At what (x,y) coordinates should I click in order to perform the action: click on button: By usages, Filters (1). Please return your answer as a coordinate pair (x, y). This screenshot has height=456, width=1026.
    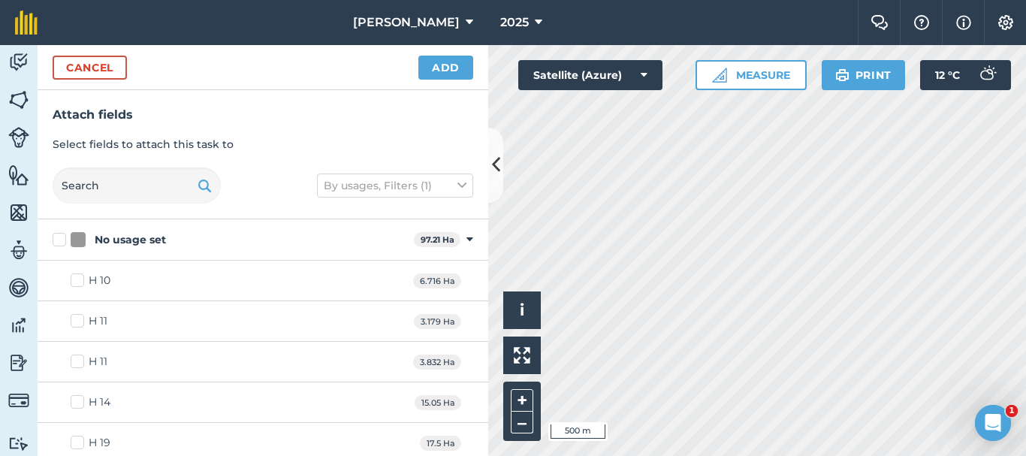
    Looking at the image, I should click on (395, 185).